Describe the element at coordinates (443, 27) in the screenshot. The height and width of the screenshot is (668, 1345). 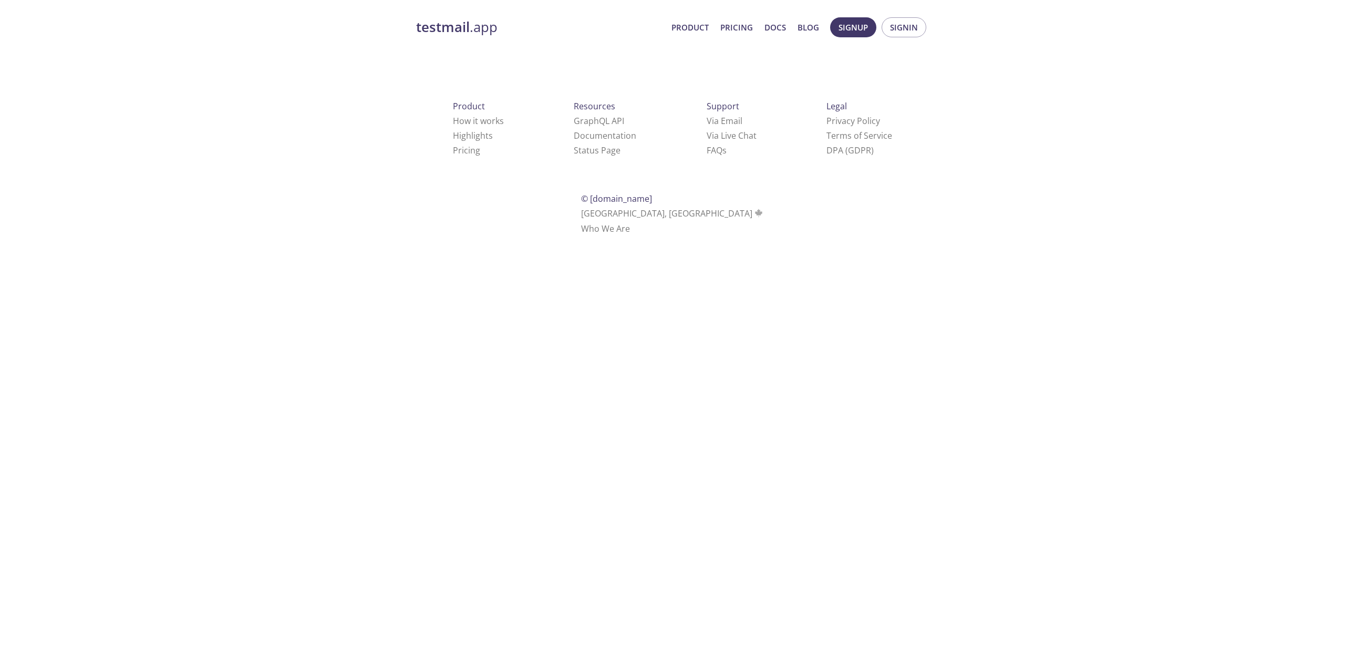
I see `strong: testmail` at that location.